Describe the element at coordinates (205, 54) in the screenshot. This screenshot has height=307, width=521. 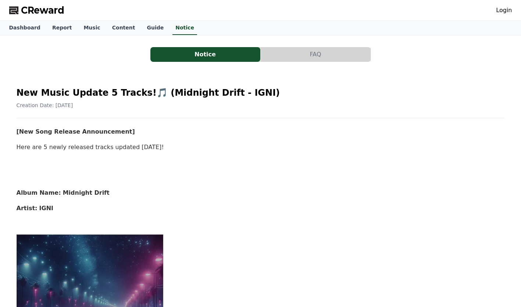
I see `button: Notice` at that location.